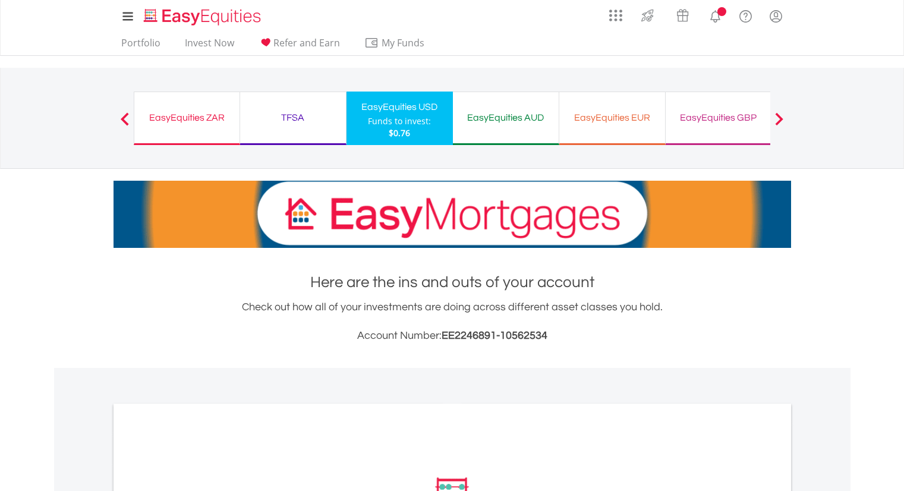  What do you see at coordinates (776, 16) in the screenshot?
I see `a: My Profile` at bounding box center [776, 16].